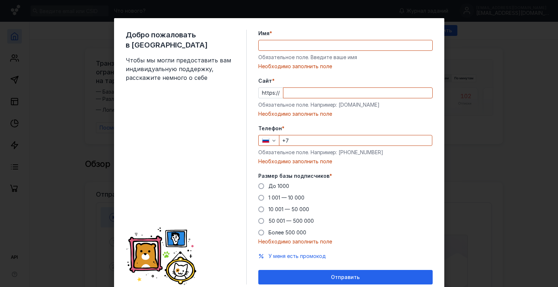 The width and height of the screenshot is (558, 287). Describe the element at coordinates (345, 277) in the screenshot. I see `button: Отправить` at that location.